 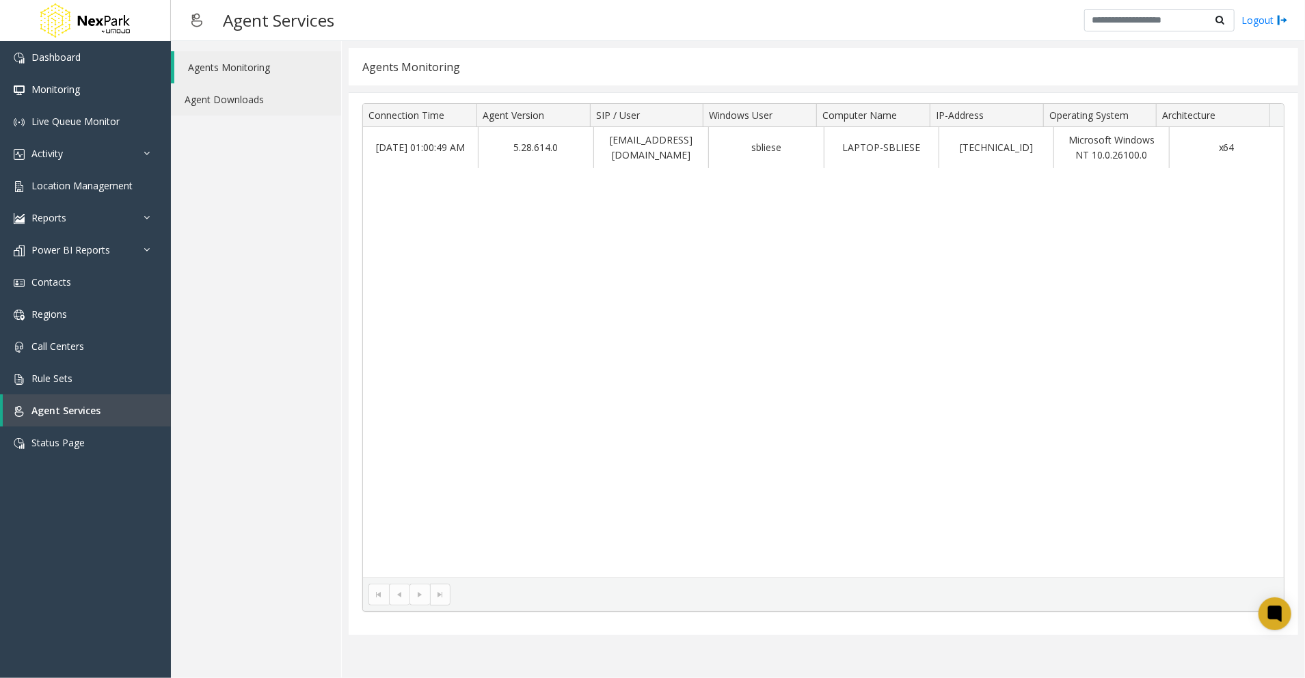 What do you see at coordinates (70, 250) in the screenshot?
I see `span: Power BI Reports` at bounding box center [70, 250].